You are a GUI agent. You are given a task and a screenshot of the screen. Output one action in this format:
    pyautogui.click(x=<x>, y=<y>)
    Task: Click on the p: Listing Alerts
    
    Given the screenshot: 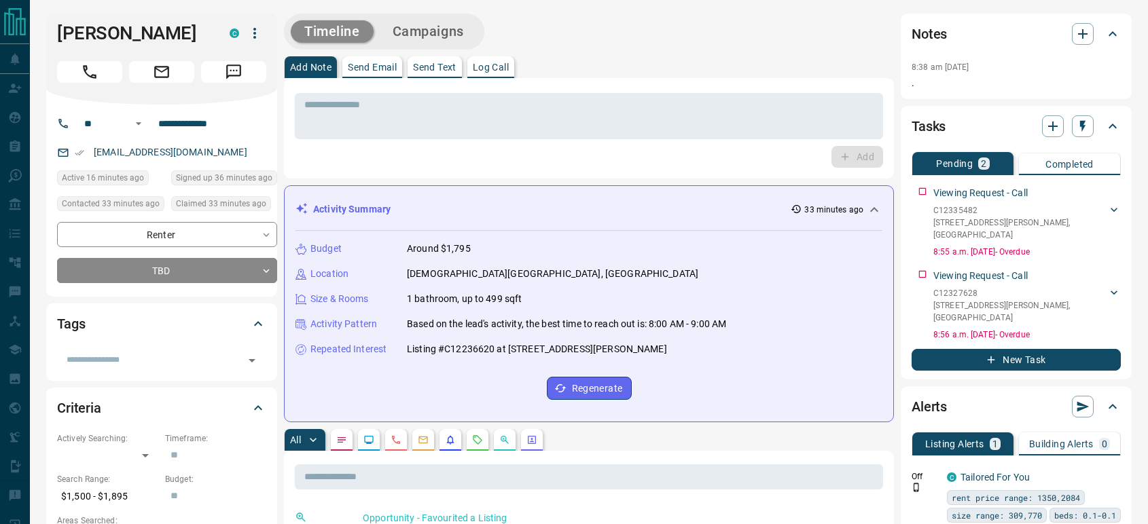 What is the action you would take?
    pyautogui.click(x=954, y=444)
    